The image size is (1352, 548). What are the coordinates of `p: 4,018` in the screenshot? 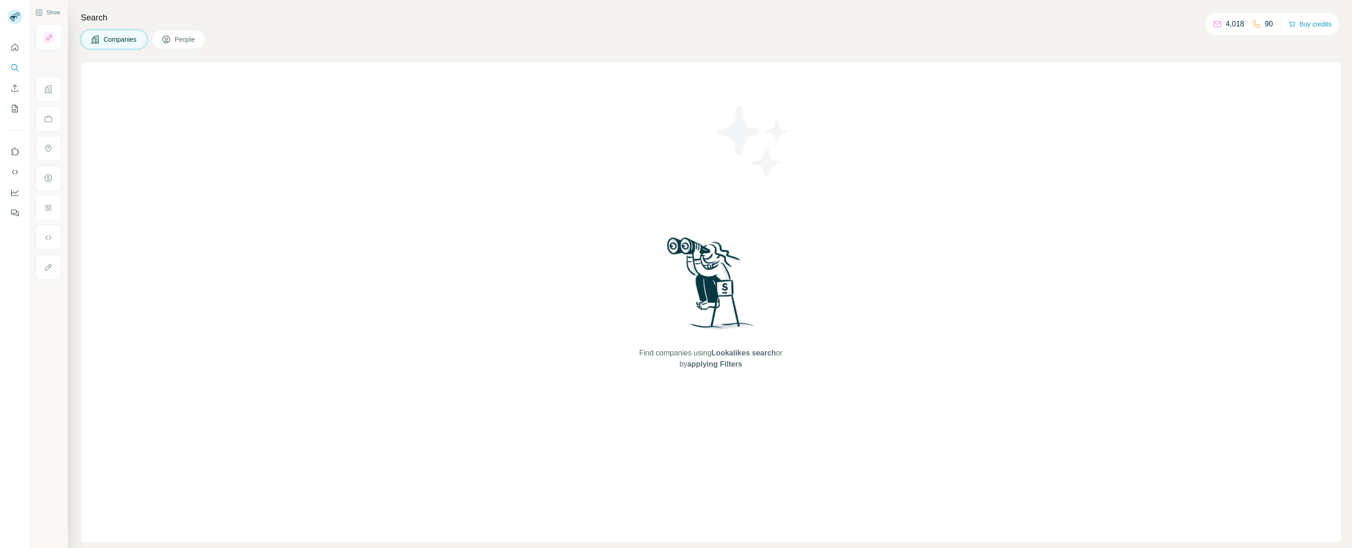 It's located at (1235, 24).